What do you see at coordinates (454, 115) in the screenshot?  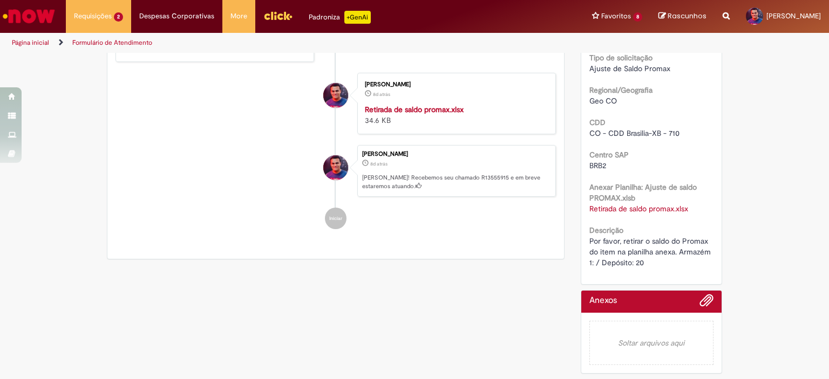 I see `div: 34.6 KB` at bounding box center [454, 115].